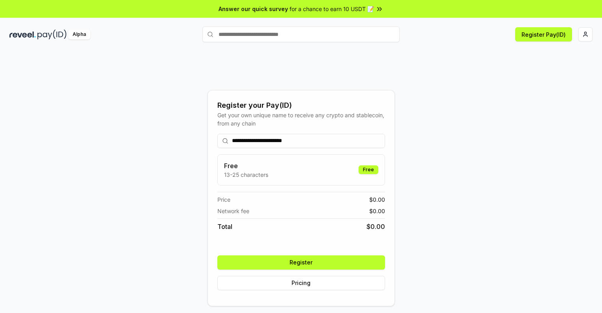 This screenshot has width=602, height=313. I want to click on div: Alpha, so click(79, 34).